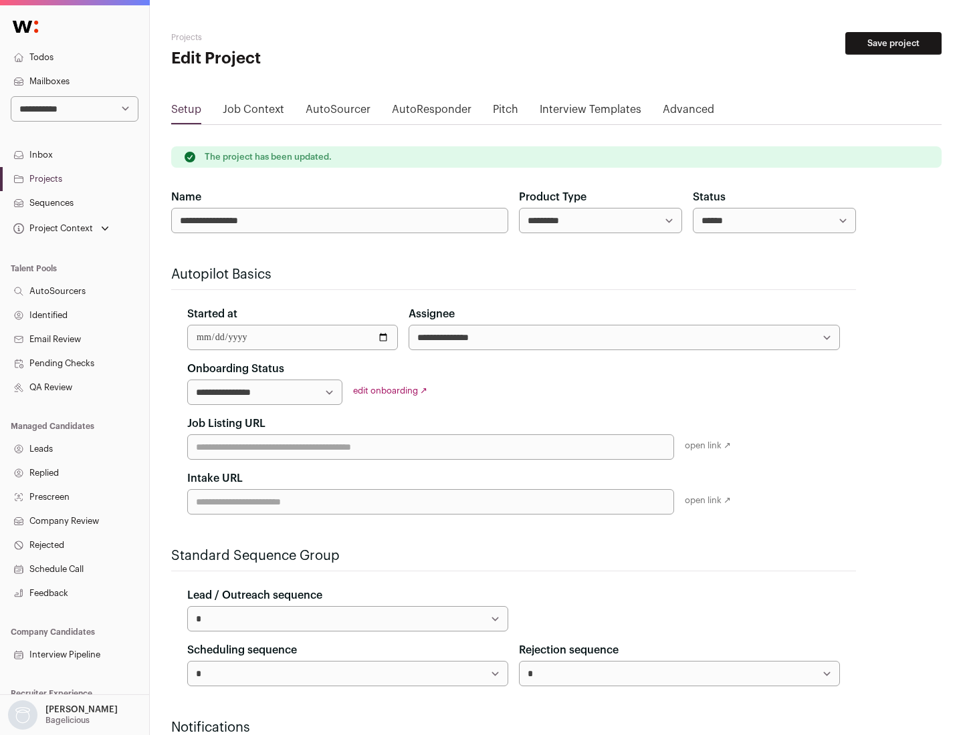 Image resolution: width=963 pixels, height=735 pixels. Describe the element at coordinates (431, 112) in the screenshot. I see `a: AutoResponder` at that location.